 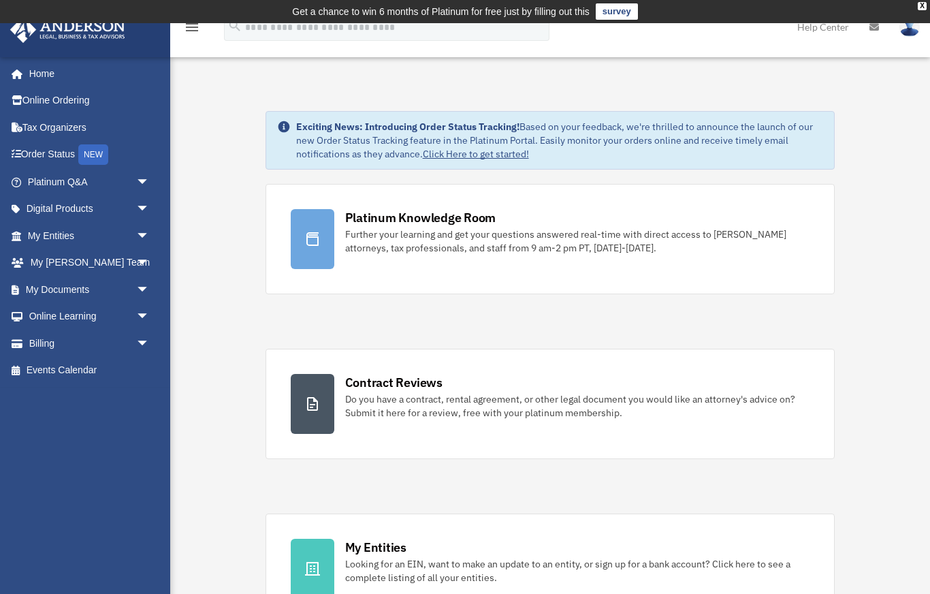 What do you see at coordinates (910, 27) in the screenshot?
I see `img: User Pic` at bounding box center [910, 27].